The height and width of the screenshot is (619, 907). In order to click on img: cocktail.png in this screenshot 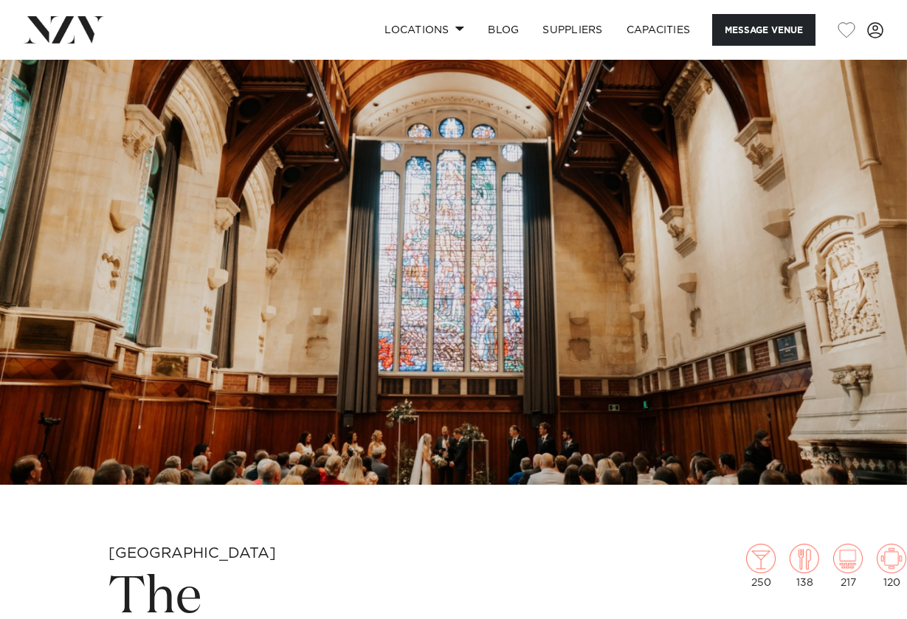, I will do `click(761, 559)`.